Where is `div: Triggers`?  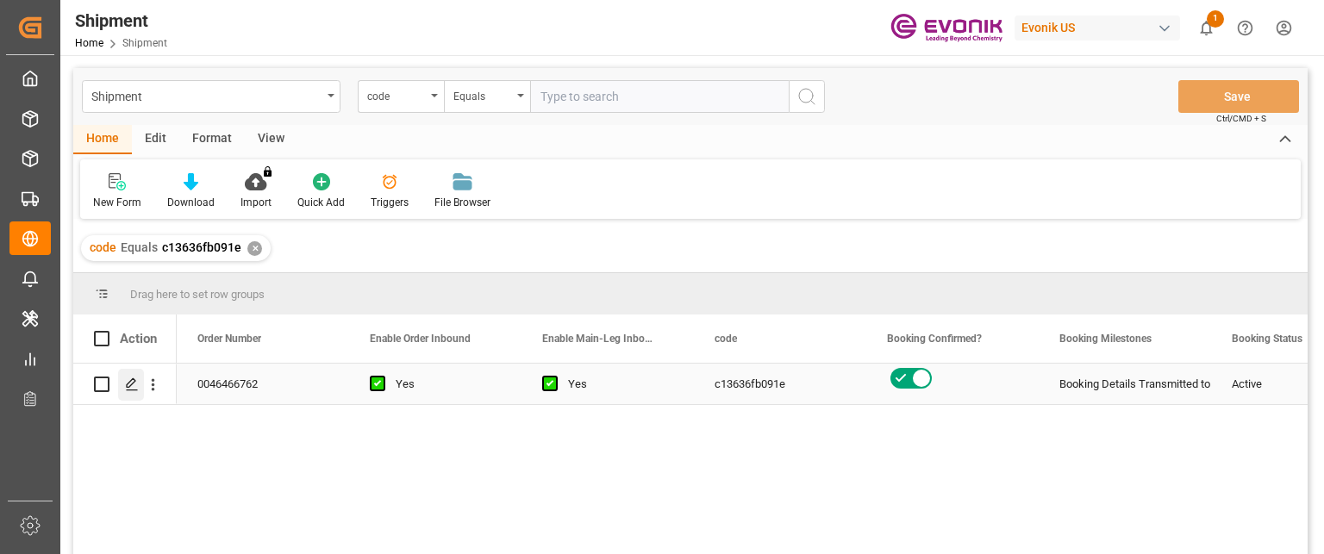 div: Triggers is located at coordinates (390, 203).